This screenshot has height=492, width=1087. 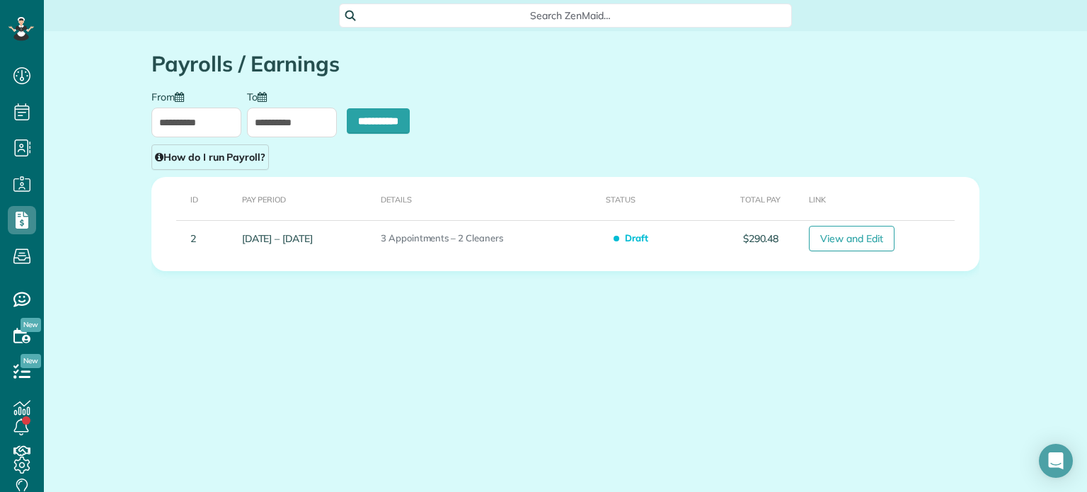 What do you see at coordinates (210, 157) in the screenshot?
I see `a: How do I run Payroll?` at bounding box center [210, 157].